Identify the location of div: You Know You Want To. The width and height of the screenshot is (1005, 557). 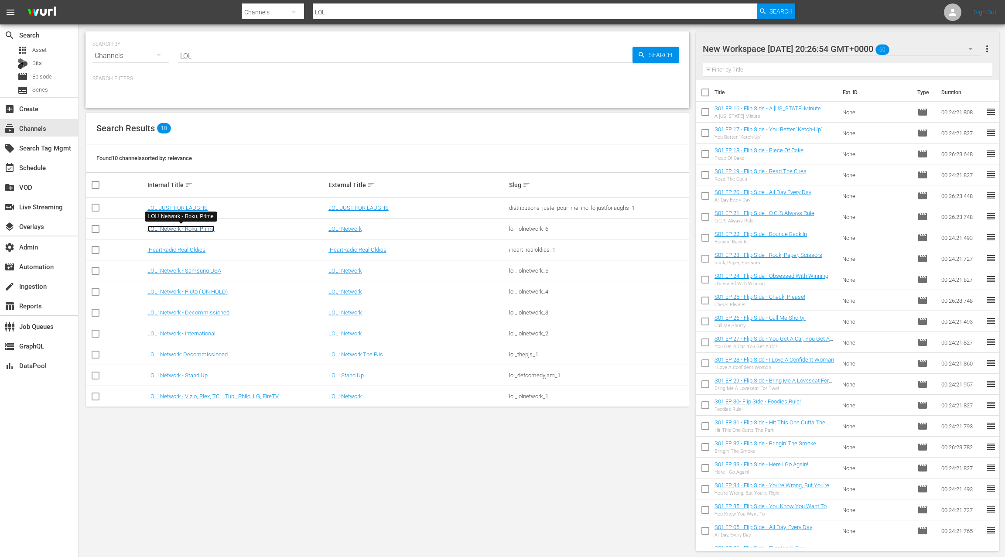
(771, 514).